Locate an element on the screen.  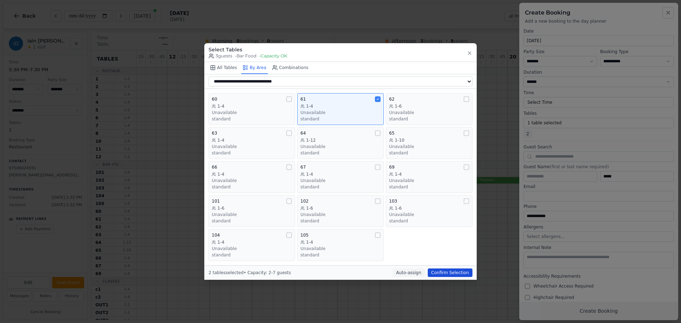
button: 601-4Unavailablestandard is located at coordinates (252, 109).